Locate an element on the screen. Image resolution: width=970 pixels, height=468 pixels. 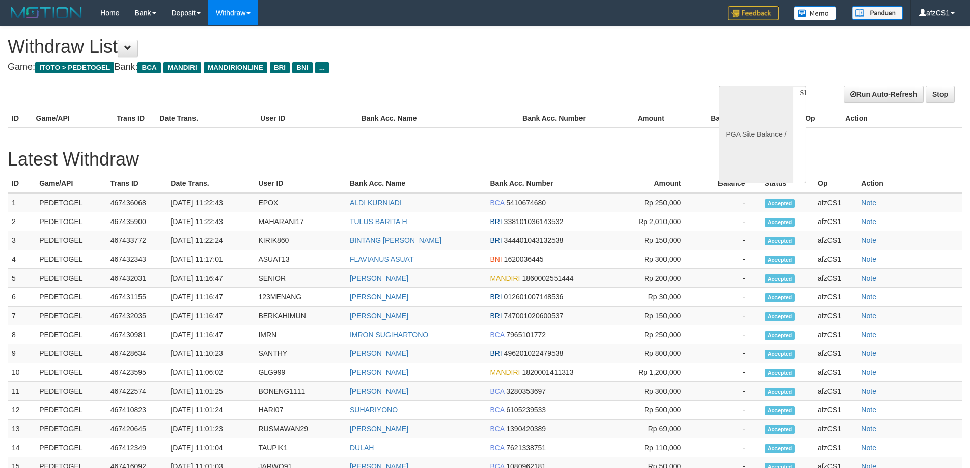
td: 467431155 is located at coordinates (137, 297).